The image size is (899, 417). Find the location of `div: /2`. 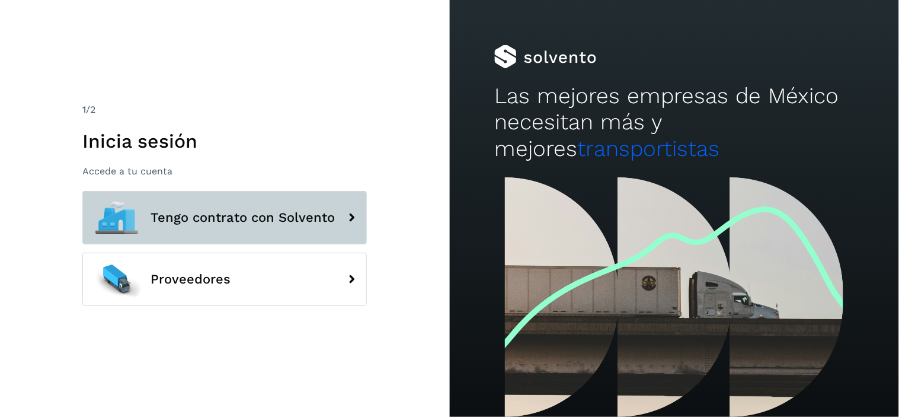

div: /2 is located at coordinates (225, 110).